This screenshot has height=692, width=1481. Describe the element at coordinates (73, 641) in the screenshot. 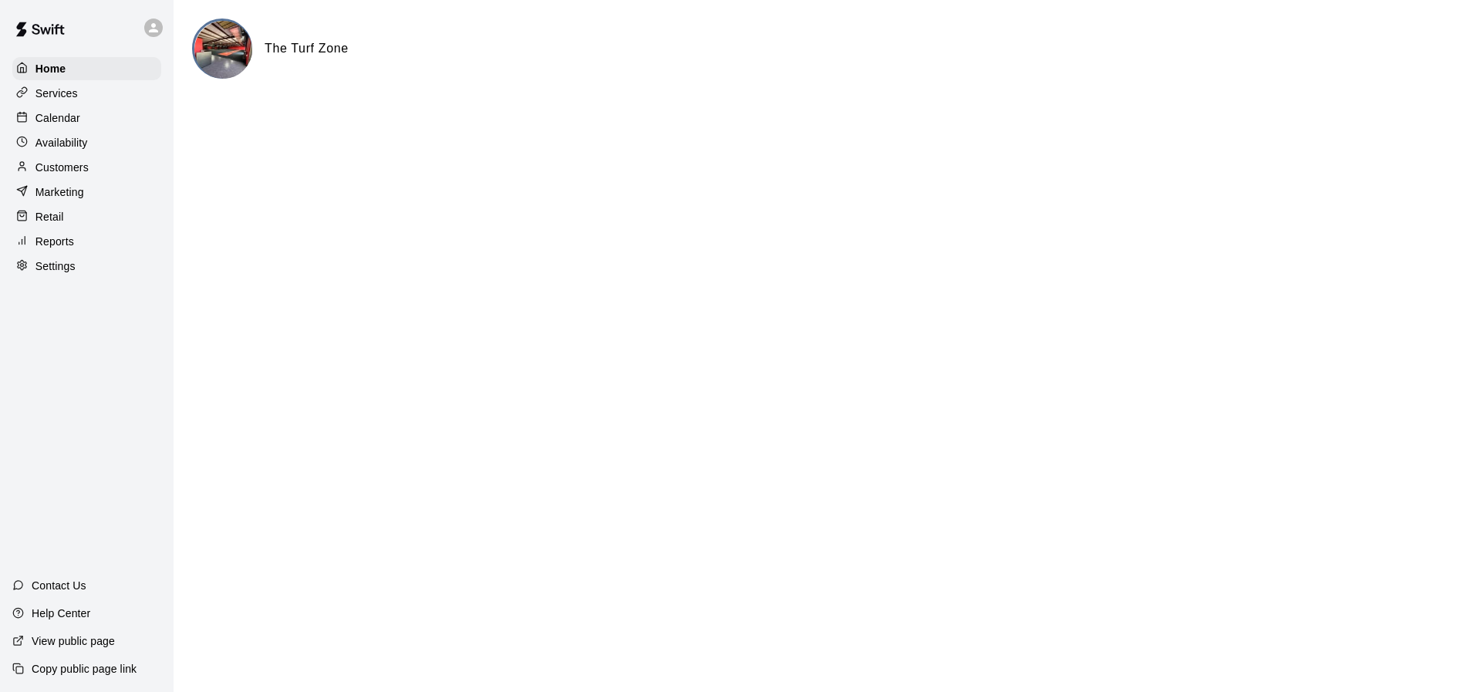

I see `p: View public page` at that location.